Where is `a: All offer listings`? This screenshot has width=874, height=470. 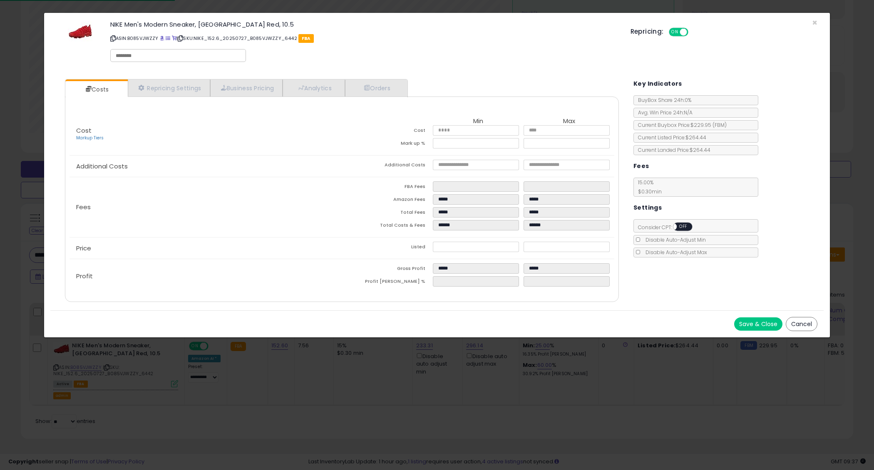 a: All offer listings is located at coordinates (168, 38).